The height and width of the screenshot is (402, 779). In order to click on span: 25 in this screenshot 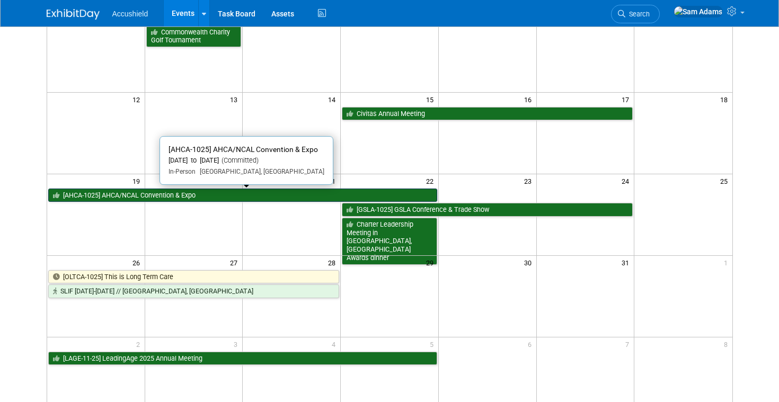, I will do `click(726, 181)`.